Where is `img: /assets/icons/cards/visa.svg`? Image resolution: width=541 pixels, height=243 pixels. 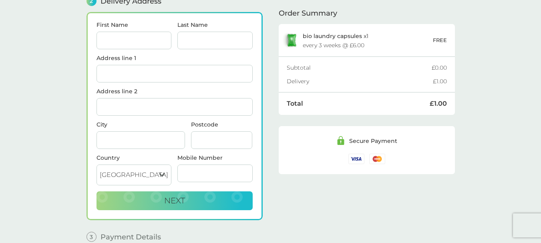 img: /assets/icons/cards/visa.svg is located at coordinates (357, 159).